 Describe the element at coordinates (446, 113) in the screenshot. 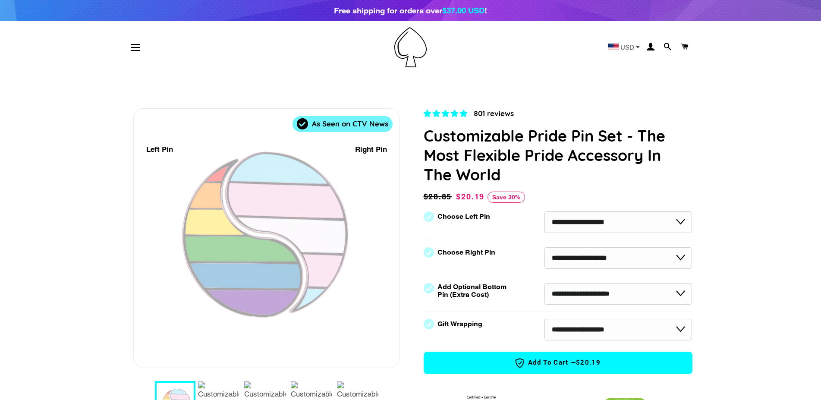

I see `span: 4.83 stars` at that location.